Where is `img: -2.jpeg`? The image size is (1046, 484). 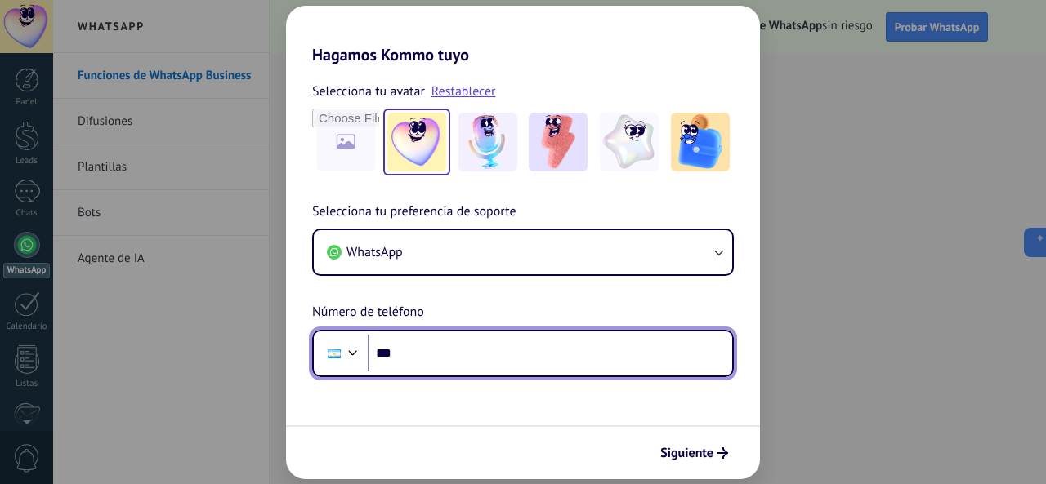 img: -2.jpeg is located at coordinates (488, 142).